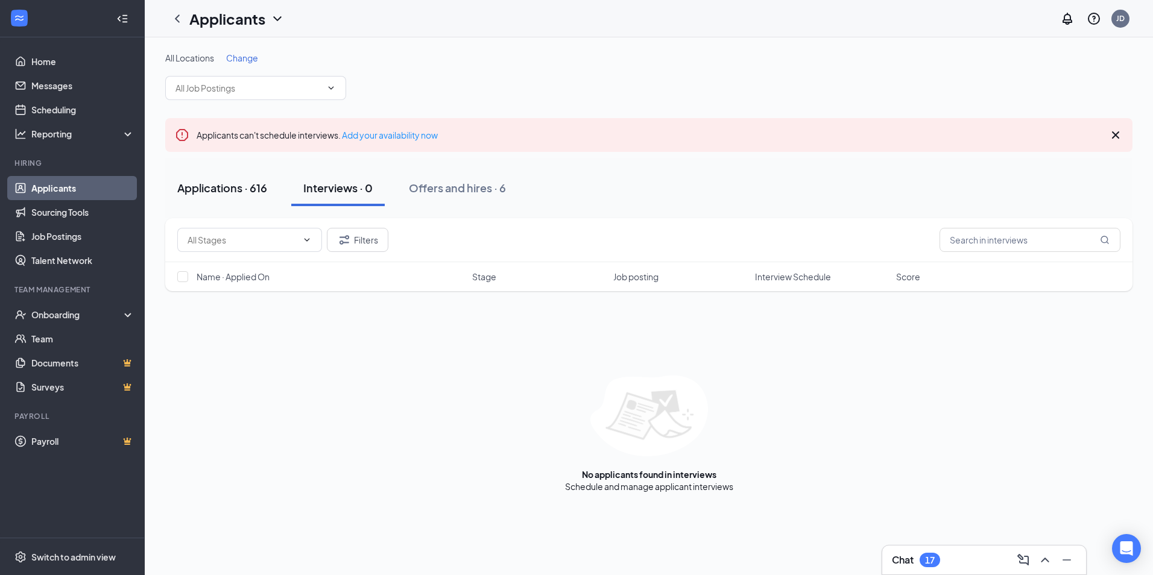 The width and height of the screenshot is (1153, 575). What do you see at coordinates (1094, 19) in the screenshot?
I see `svg: QuestionInfo` at bounding box center [1094, 19].